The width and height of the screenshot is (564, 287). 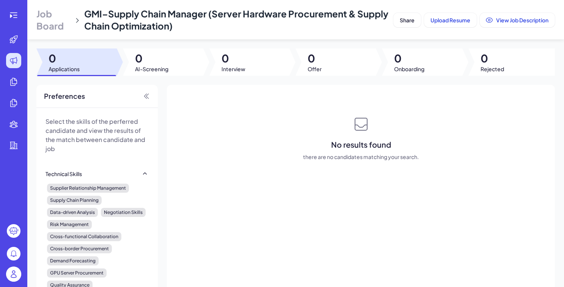 What do you see at coordinates (97, 135) in the screenshot?
I see `p: Select the skills of the perferred candidate and view the results of the match between candidate ...` at bounding box center [97, 135].